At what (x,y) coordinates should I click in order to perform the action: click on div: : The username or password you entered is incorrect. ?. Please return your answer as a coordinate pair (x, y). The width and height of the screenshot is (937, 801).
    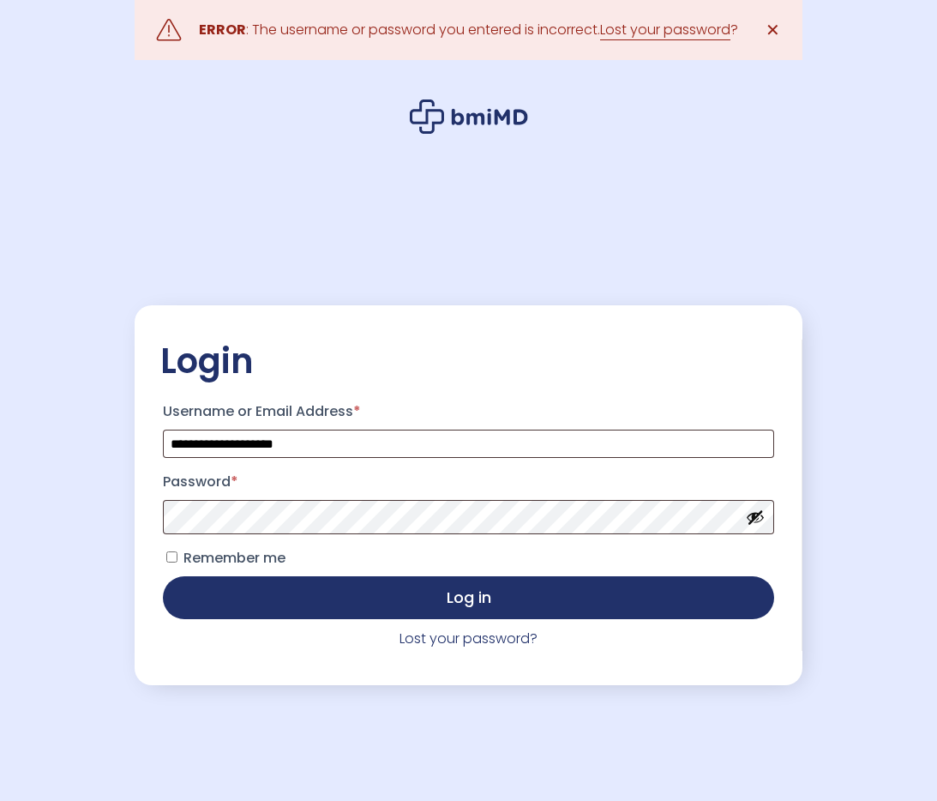
    Looking at the image, I should click on (468, 30).